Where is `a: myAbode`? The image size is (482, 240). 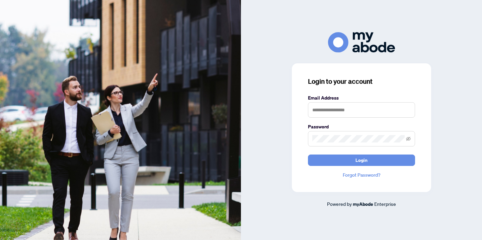 a: myAbode is located at coordinates (363, 204).